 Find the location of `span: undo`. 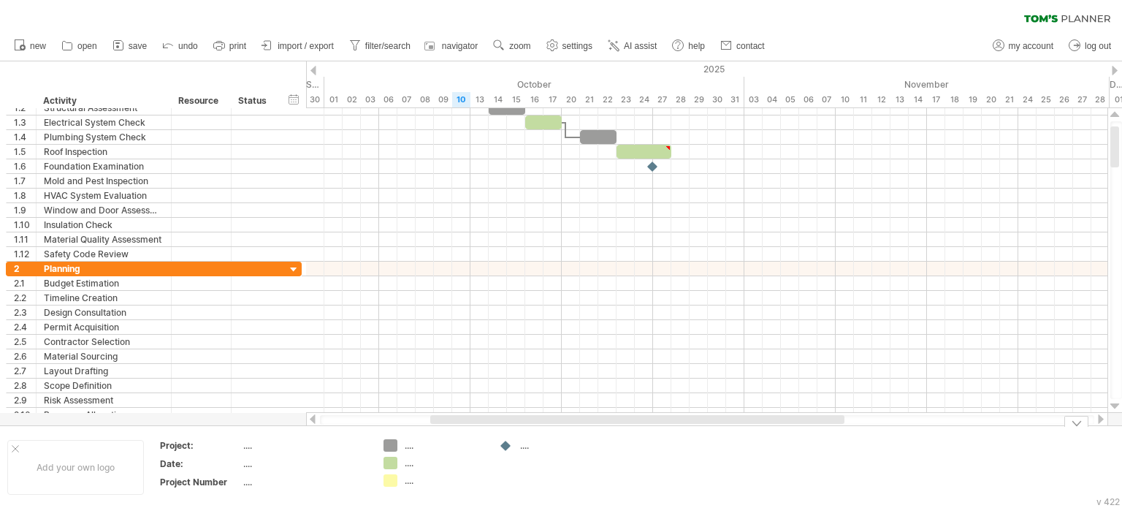

span: undo is located at coordinates (188, 46).